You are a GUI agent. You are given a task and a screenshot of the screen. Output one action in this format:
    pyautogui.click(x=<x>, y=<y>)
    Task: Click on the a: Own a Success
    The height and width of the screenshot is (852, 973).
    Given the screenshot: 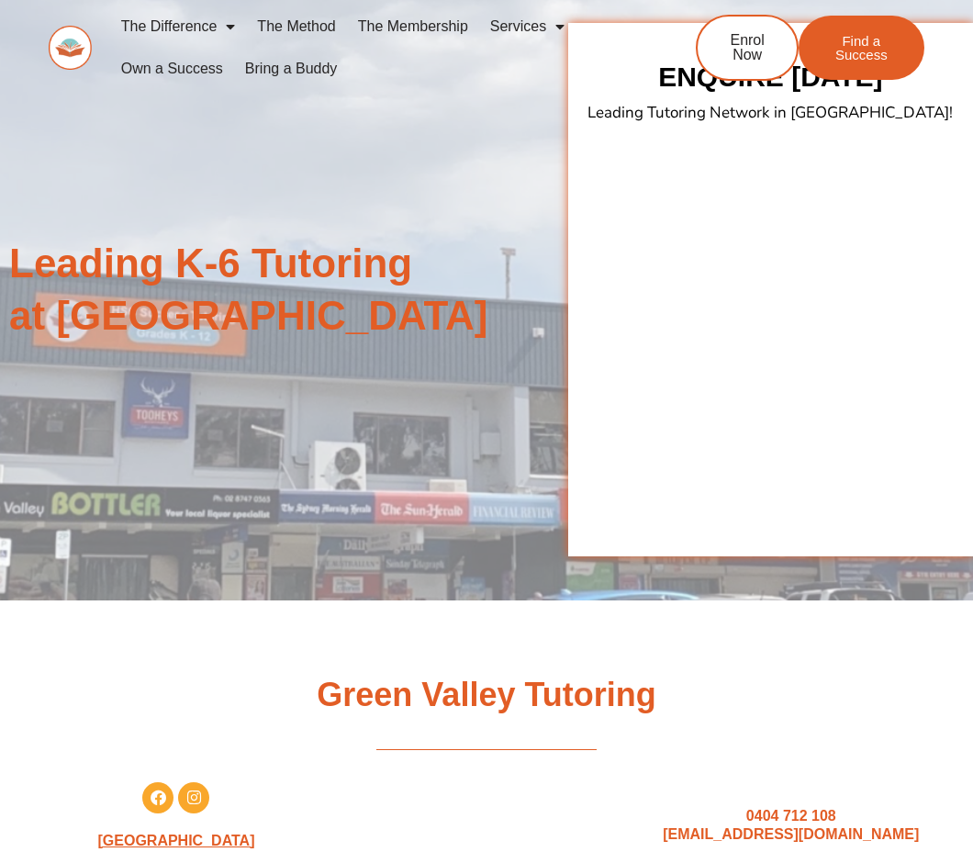 What is the action you would take?
    pyautogui.click(x=172, y=69)
    